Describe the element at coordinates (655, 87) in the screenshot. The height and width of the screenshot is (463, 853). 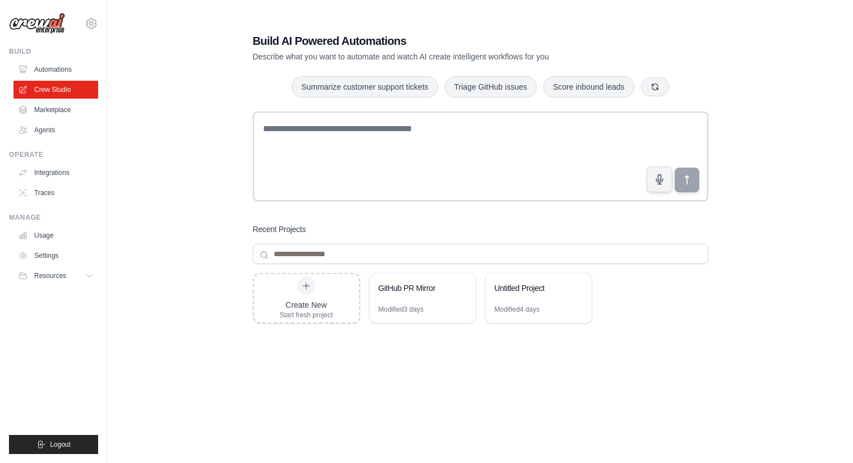
I see `button: Get new suggestions` at that location.